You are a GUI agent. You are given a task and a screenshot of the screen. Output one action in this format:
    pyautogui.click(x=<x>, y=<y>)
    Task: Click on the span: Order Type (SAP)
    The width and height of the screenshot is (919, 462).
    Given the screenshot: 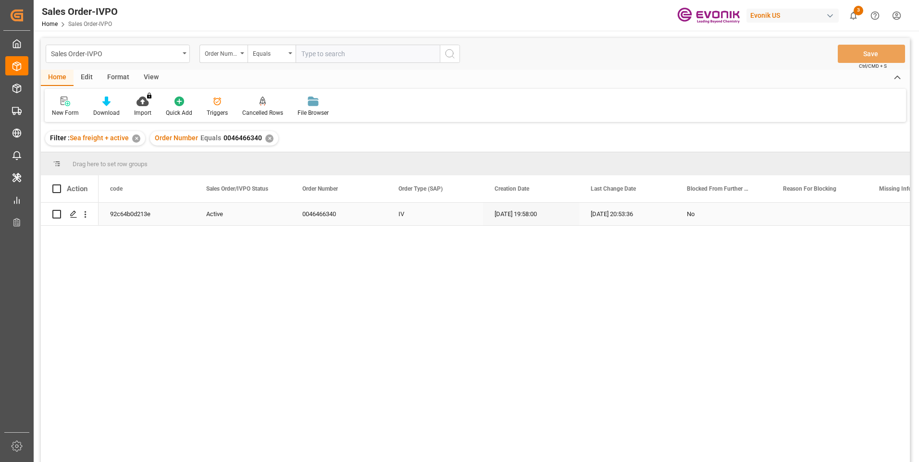 What is the action you would take?
    pyautogui.click(x=421, y=189)
    